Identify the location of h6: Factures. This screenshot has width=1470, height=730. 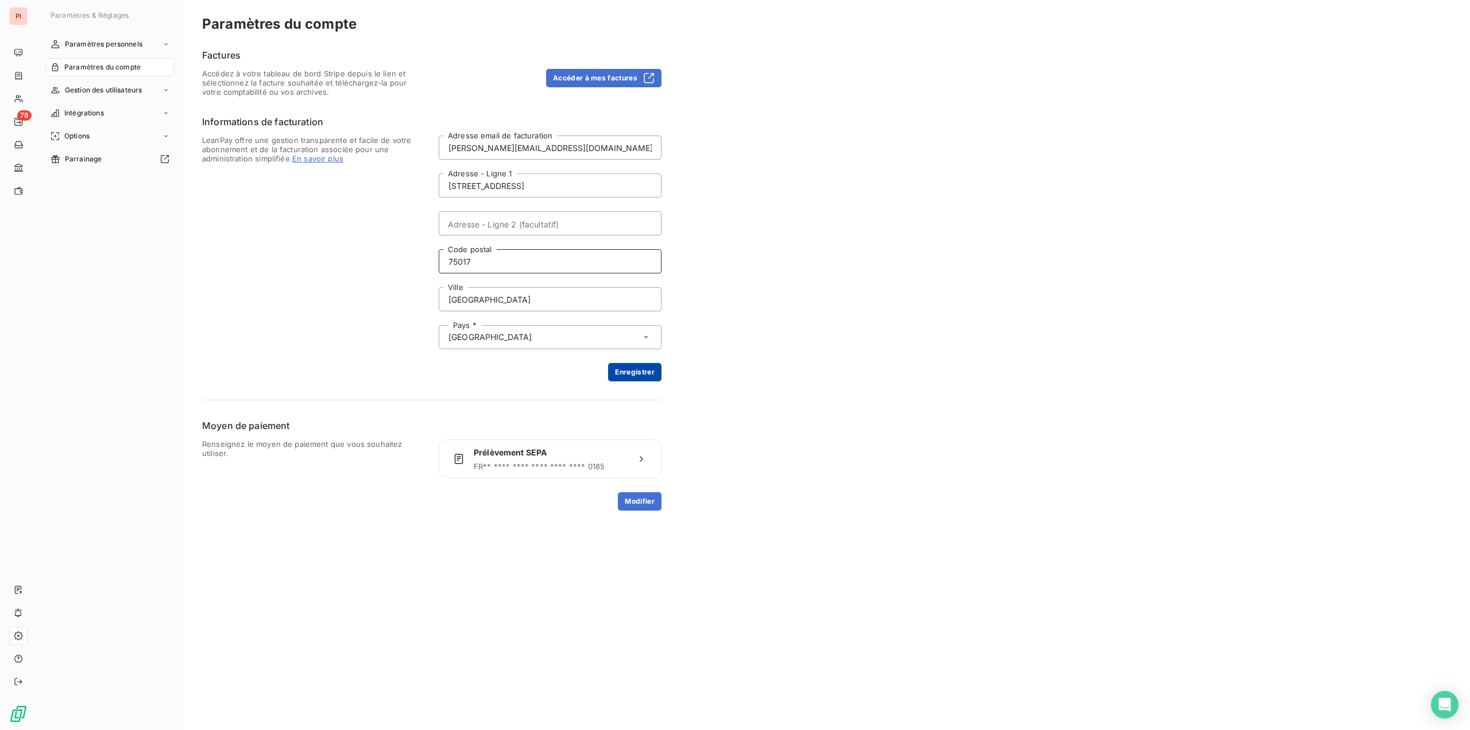
(432, 55).